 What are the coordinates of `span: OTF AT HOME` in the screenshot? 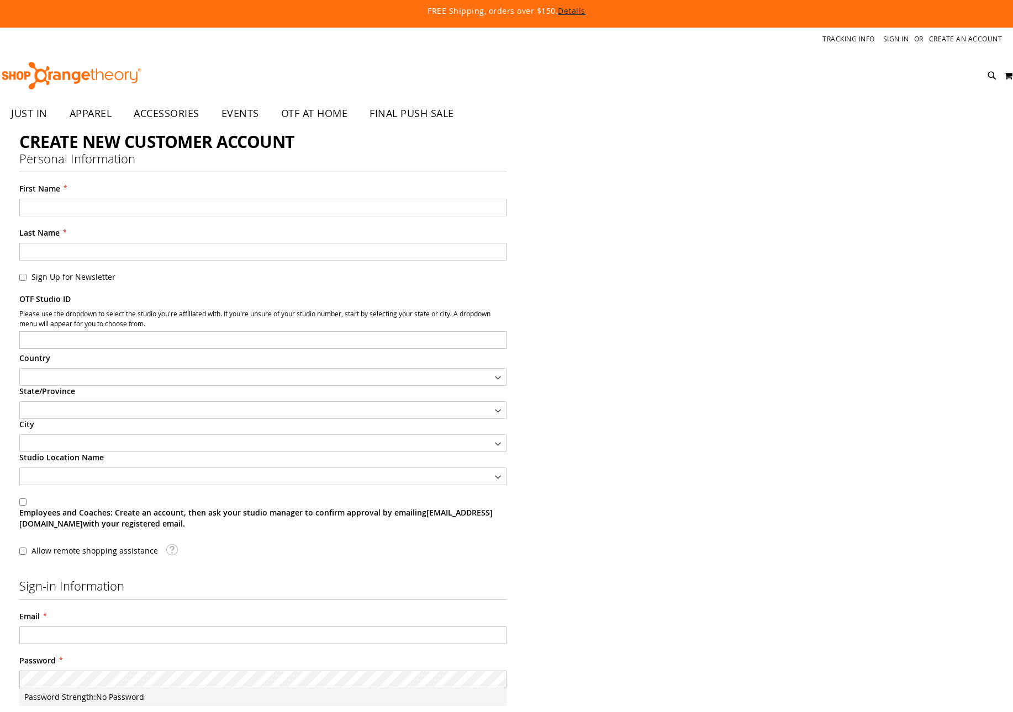 It's located at (314, 113).